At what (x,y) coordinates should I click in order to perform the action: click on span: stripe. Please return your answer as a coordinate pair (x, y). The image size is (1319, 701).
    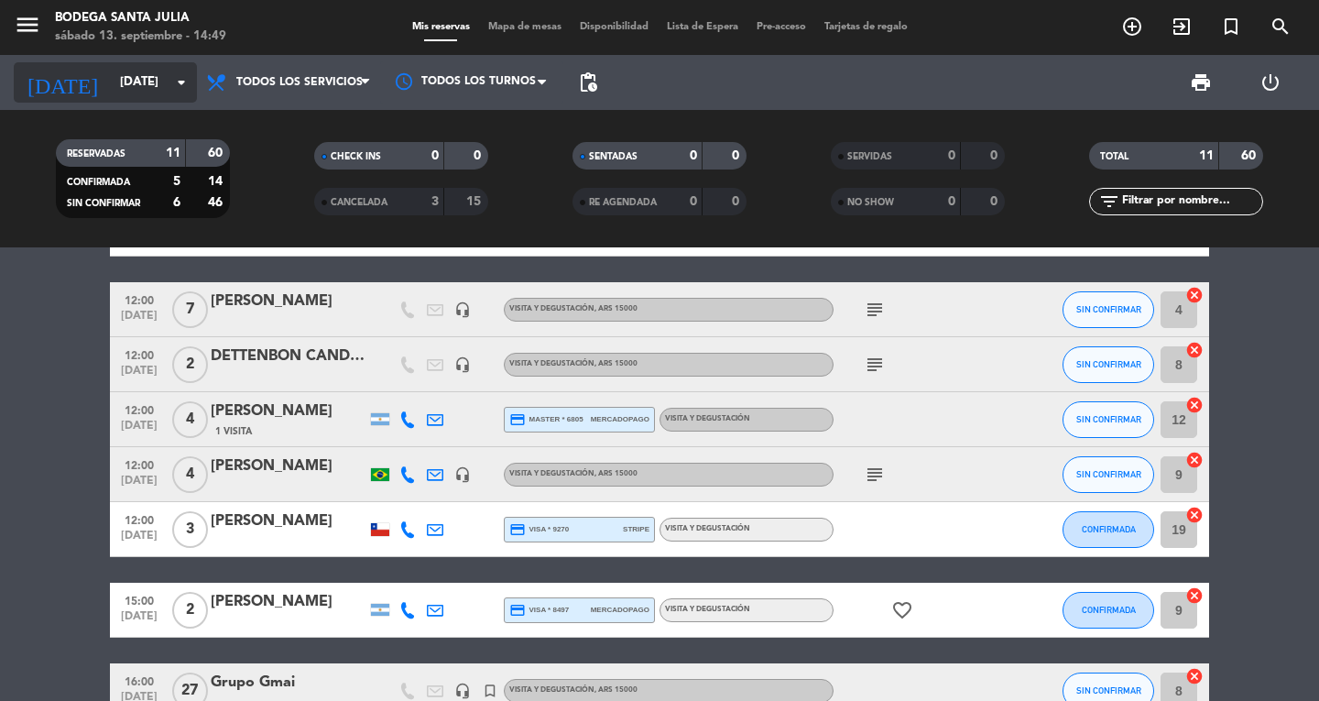
    Looking at the image, I should click on (636, 529).